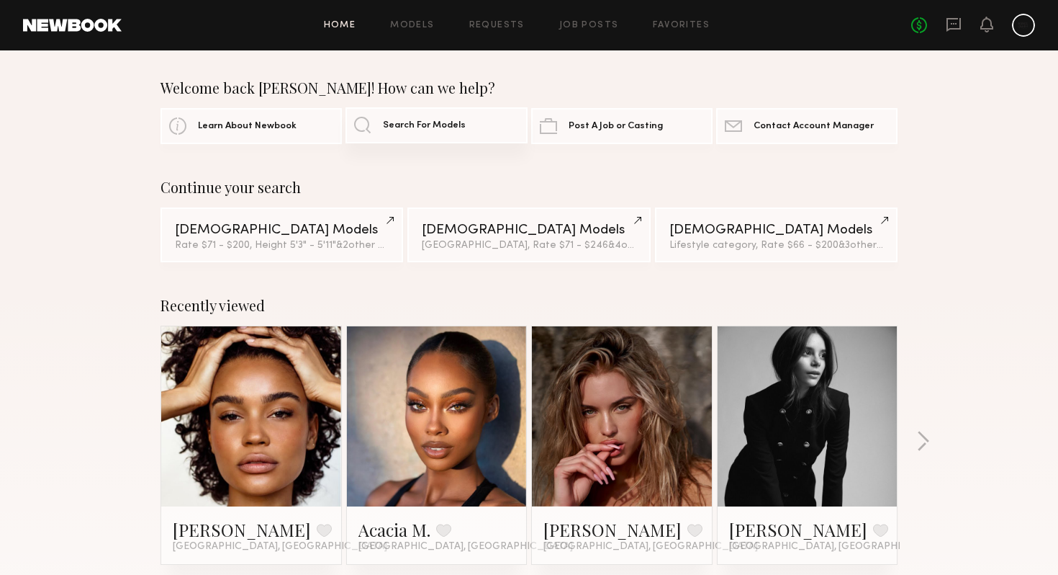  I want to click on div: Rate $71 - $200, Height 5'3" - 5'11", so click(282, 246).